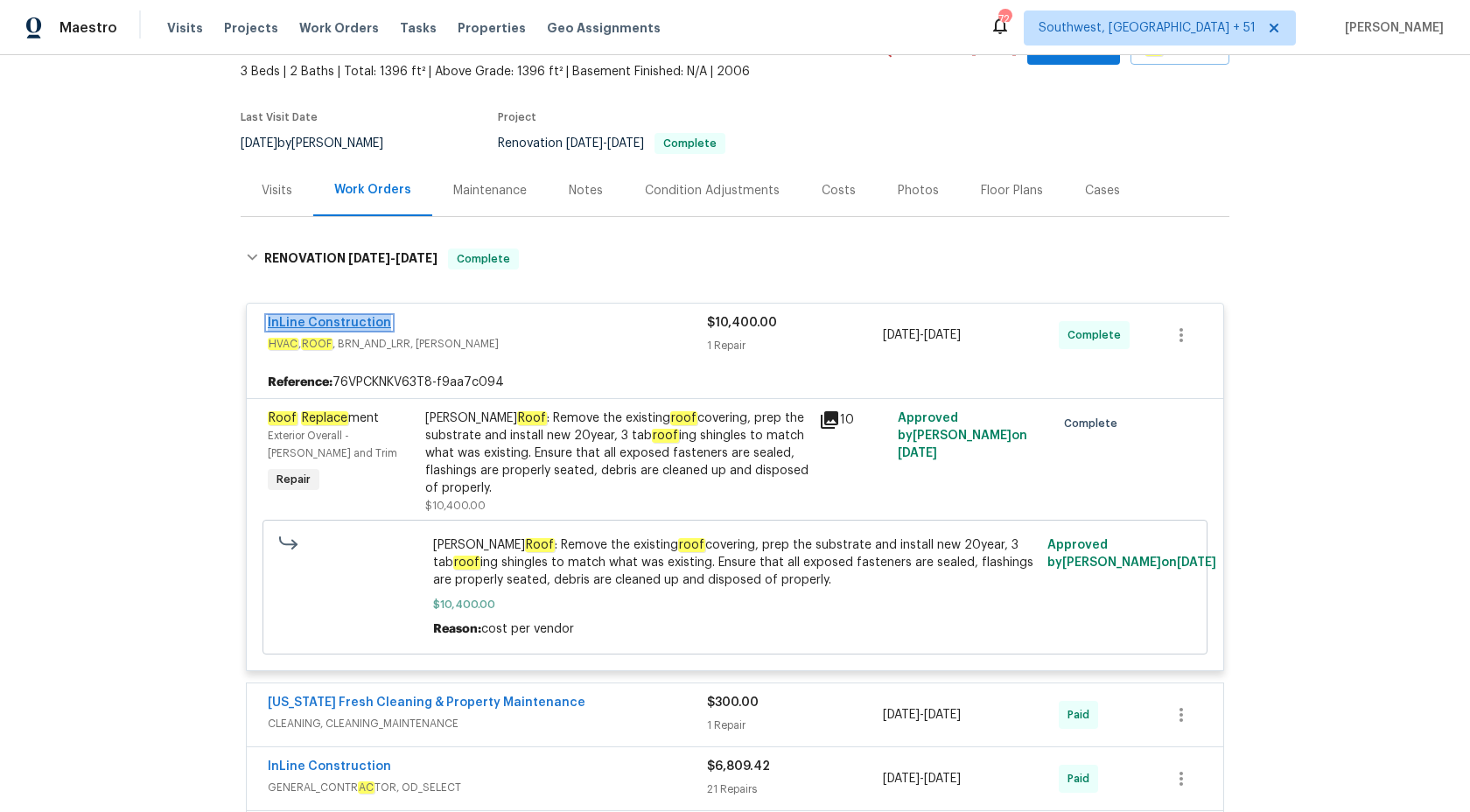  Describe the element at coordinates (853, 420) in the screenshot. I see `div: 10` at that location.